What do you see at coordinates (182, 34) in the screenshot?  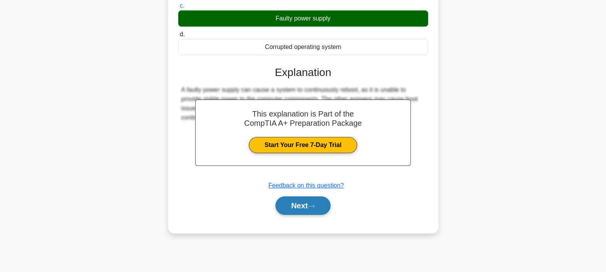 I see `span: d.` at bounding box center [182, 34].